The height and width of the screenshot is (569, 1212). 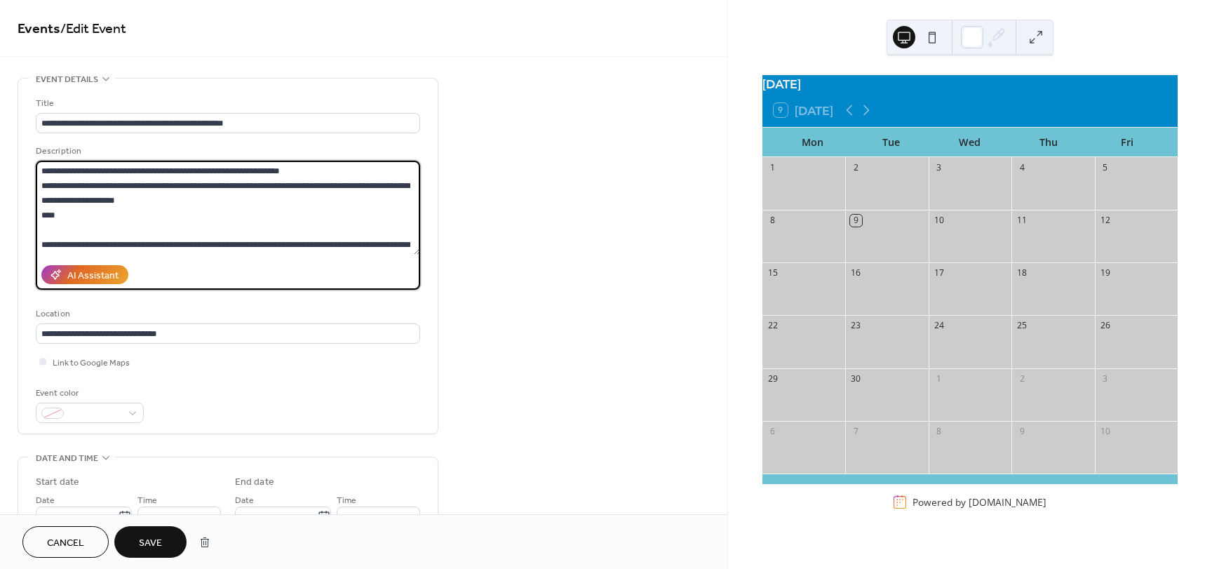 I want to click on a: Events, so click(x=39, y=29).